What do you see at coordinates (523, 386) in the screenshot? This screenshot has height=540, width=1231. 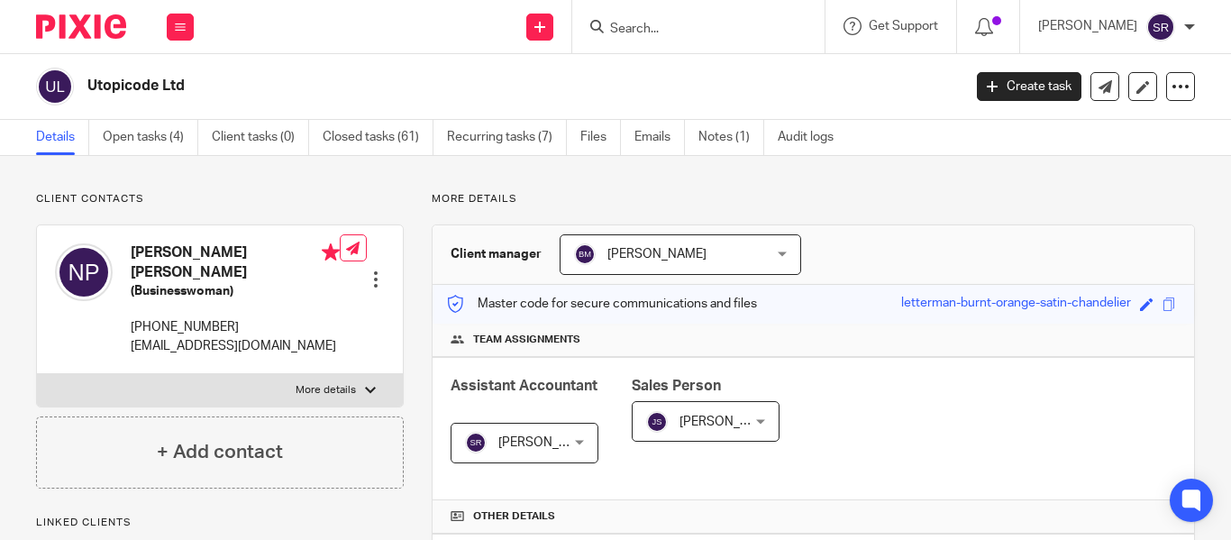 I see `span: Assistant Accountant` at bounding box center [523, 386].